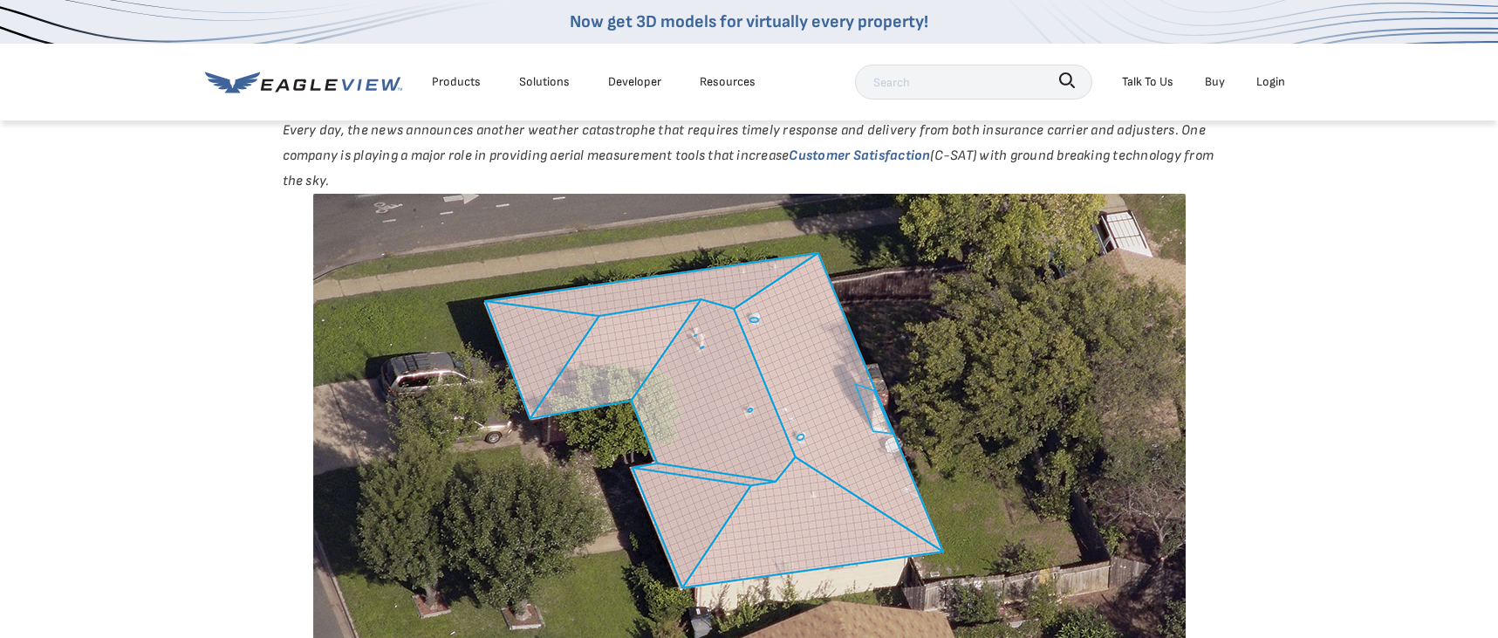 The height and width of the screenshot is (638, 1498). I want to click on div: Resources, so click(728, 81).